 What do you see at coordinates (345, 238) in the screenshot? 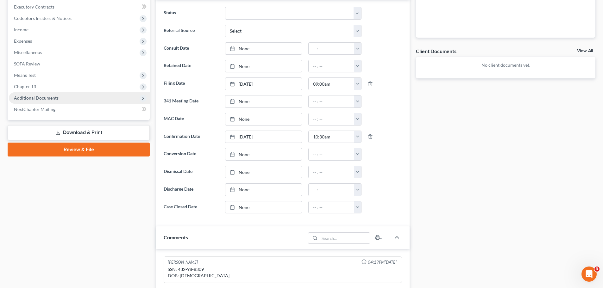
I see `input: Search...` at bounding box center [345, 238].